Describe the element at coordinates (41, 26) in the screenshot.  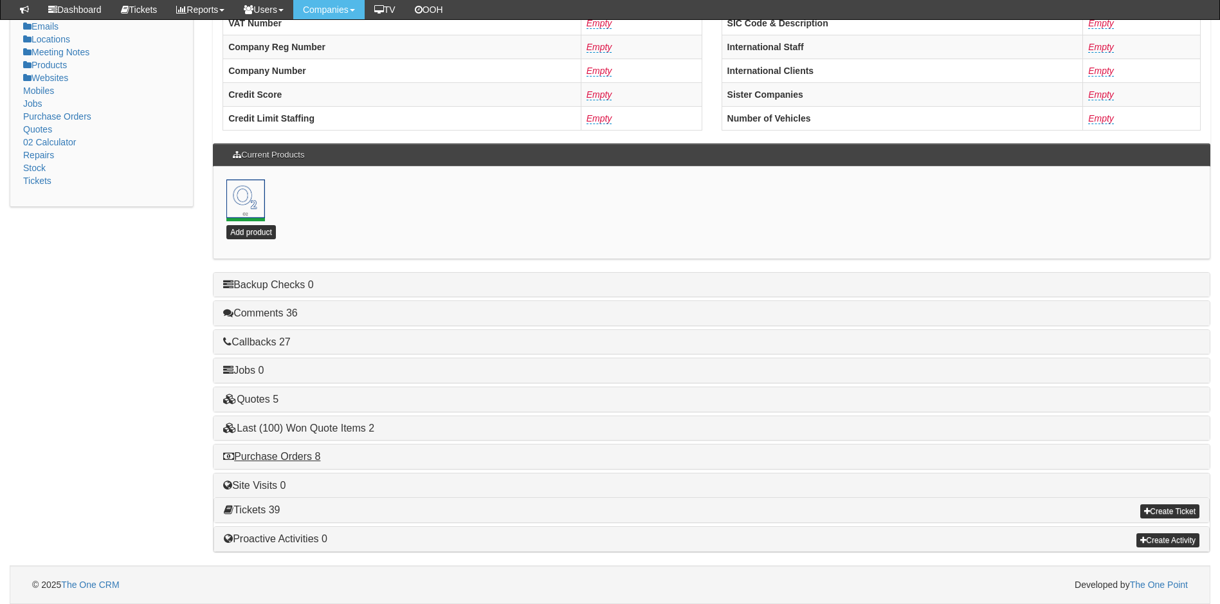
I see `a: Emails` at that location.